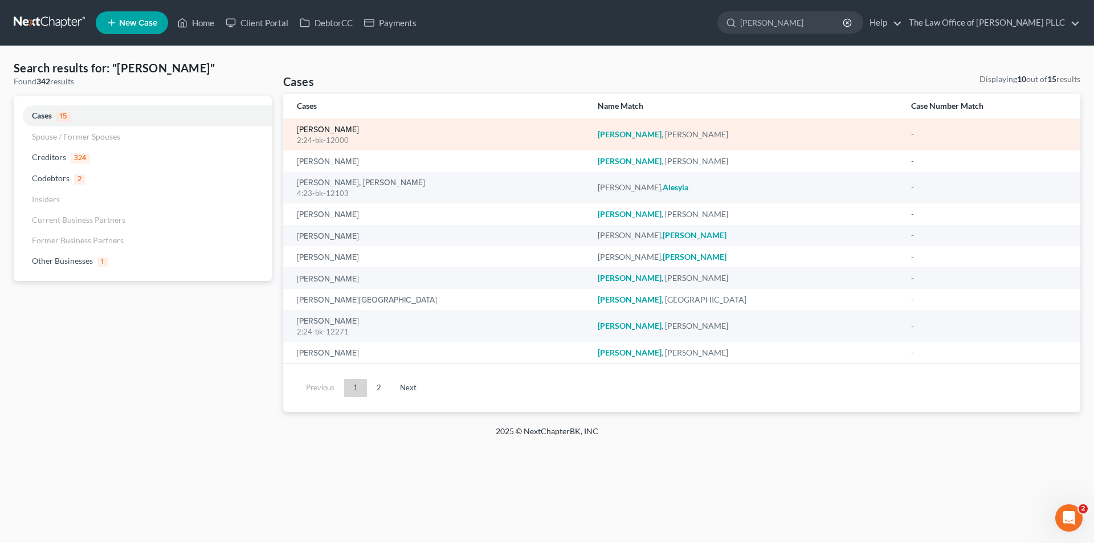 This screenshot has width=1094, height=543. What do you see at coordinates (356, 388) in the screenshot?
I see `a: 1` at bounding box center [356, 388].